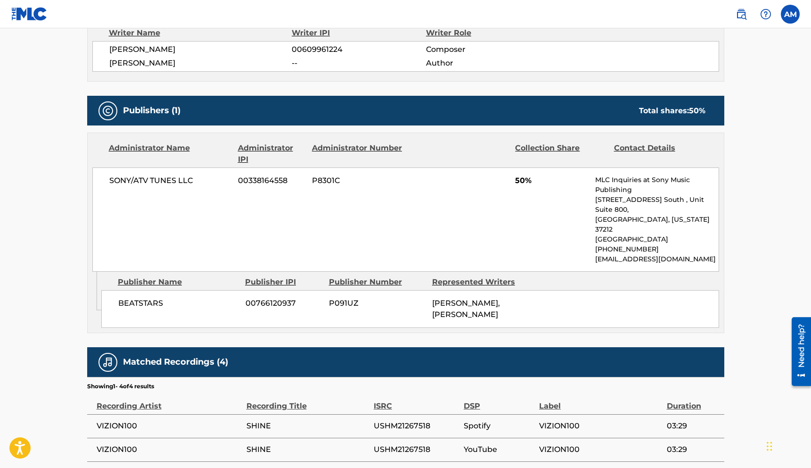 The height and width of the screenshot is (468, 811). What do you see at coordinates (121, 386) in the screenshot?
I see `p: Showing 1 - 4 of 4 results` at bounding box center [121, 386].